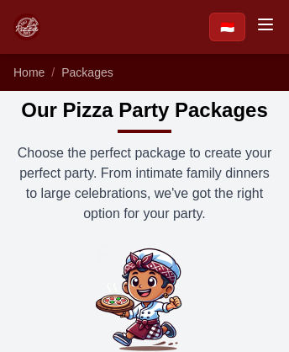  I want to click on a: Home, so click(29, 72).